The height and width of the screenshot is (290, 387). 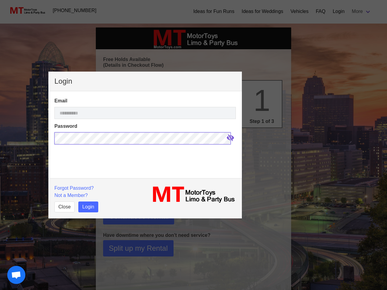 I want to click on img: MT_logo_name.png, so click(x=192, y=195).